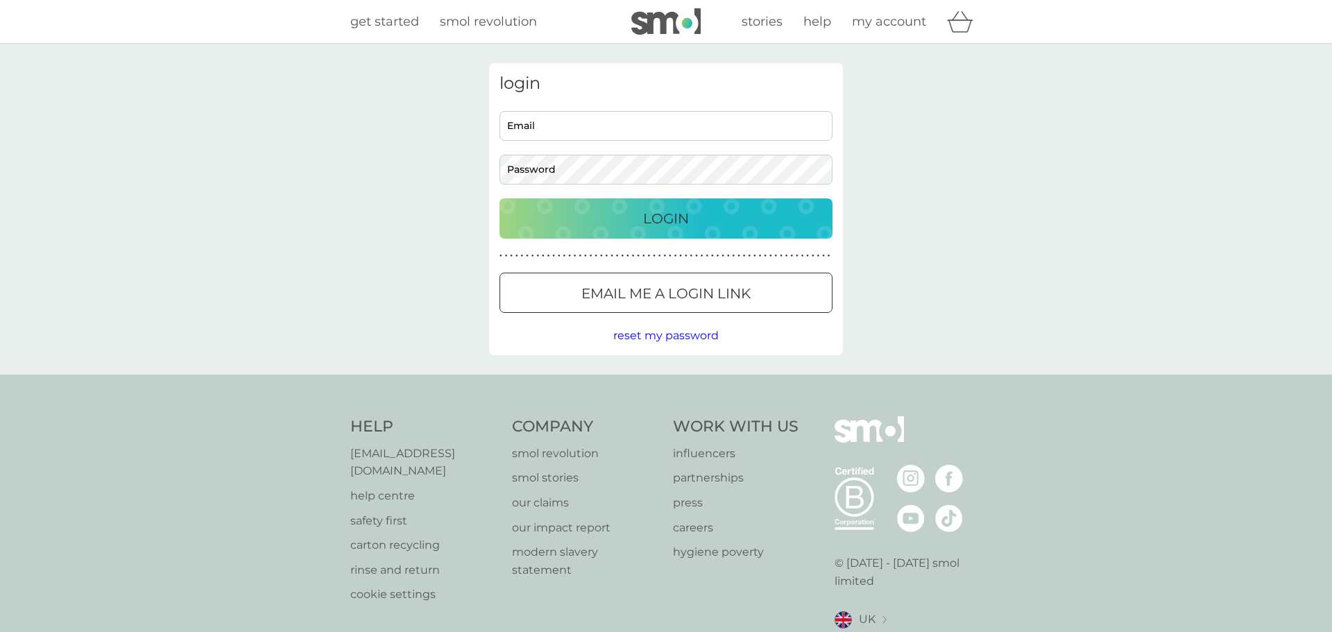 The image size is (1332, 632). I want to click on div: basket, so click(964, 22).